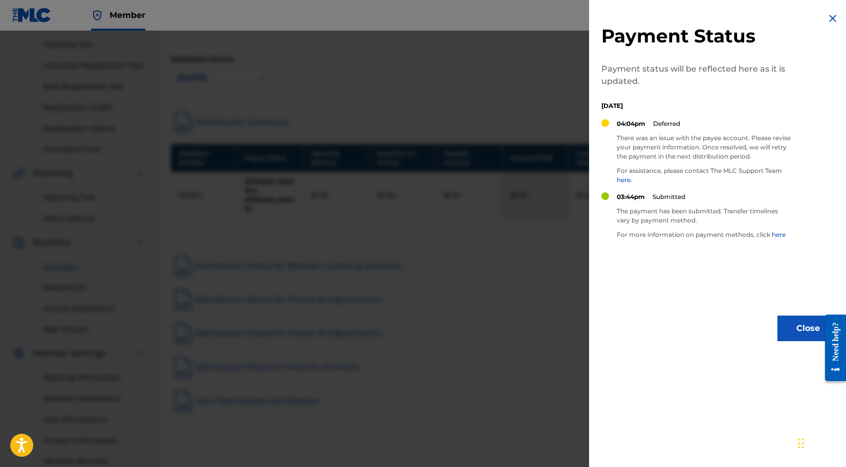  What do you see at coordinates (801, 444) in the screenshot?
I see `div: Drag` at bounding box center [801, 444].